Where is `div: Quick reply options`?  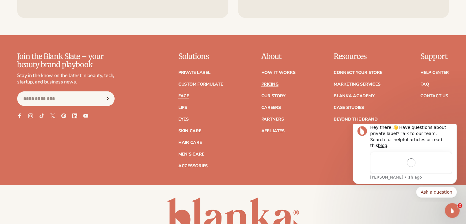 div: Quick reply options is located at coordinates (61, 68).